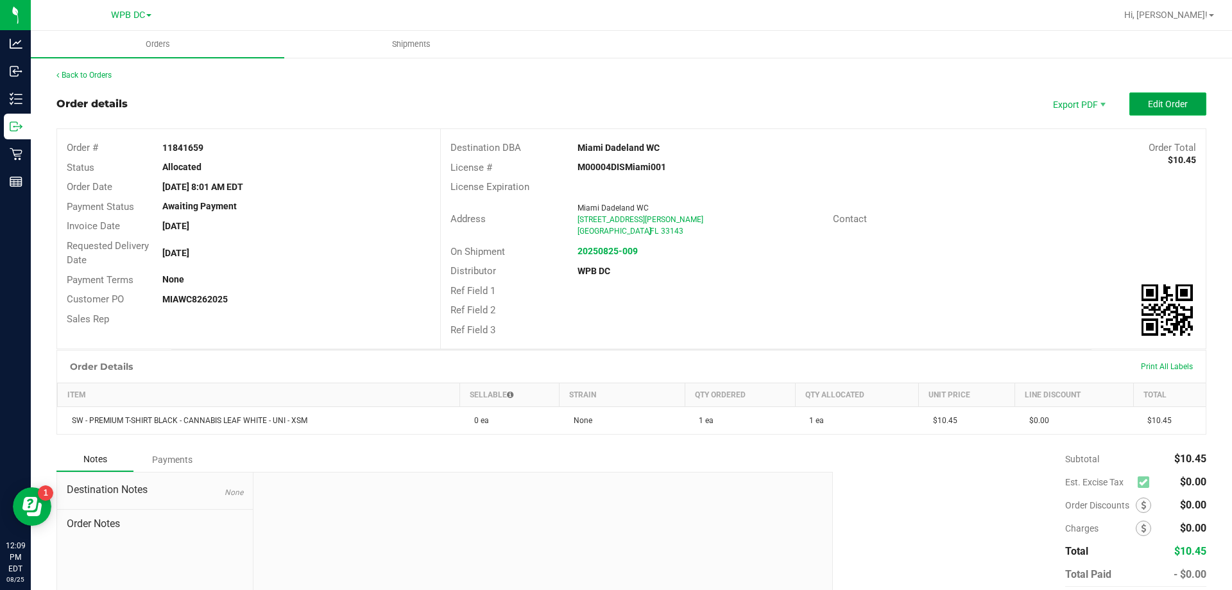 This screenshot has height=590, width=1232. Describe the element at coordinates (1082, 459) in the screenshot. I see `span: Subtotal` at that location.